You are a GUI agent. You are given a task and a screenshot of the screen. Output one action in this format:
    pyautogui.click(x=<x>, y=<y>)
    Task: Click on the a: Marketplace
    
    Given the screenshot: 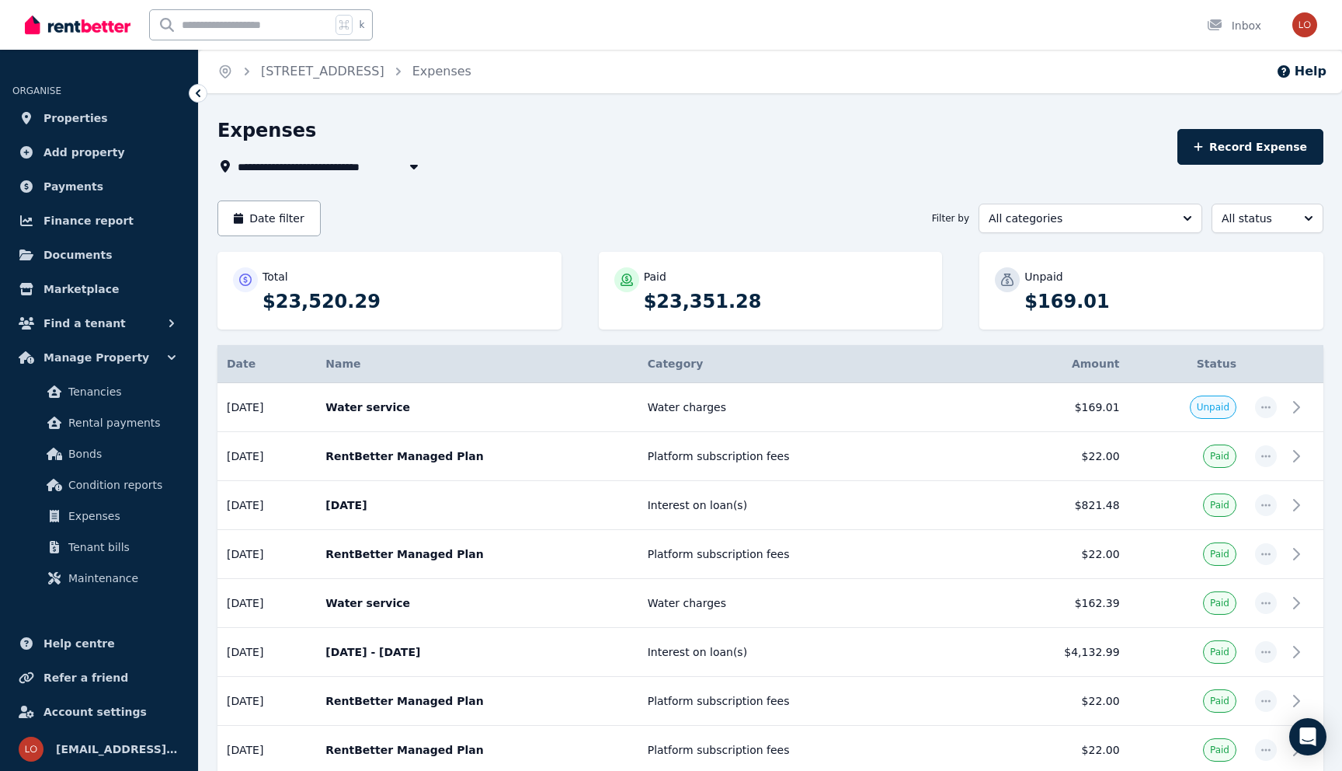 What is the action you would take?
    pyautogui.click(x=99, y=289)
    